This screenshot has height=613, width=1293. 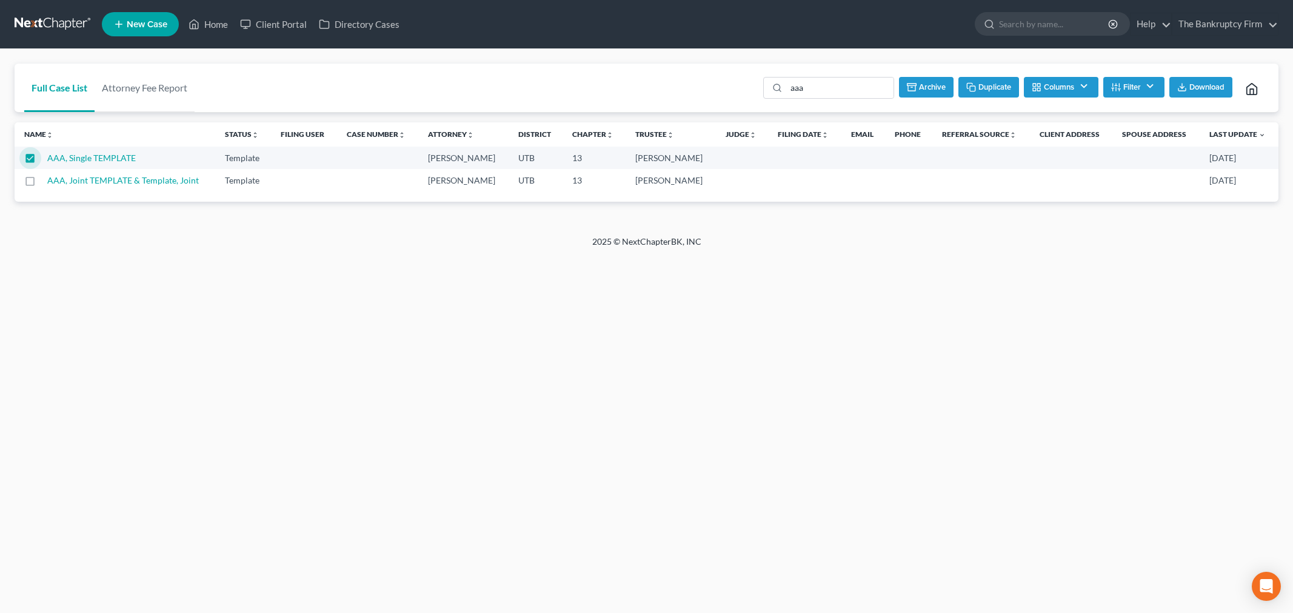 I want to click on a: Referral Sourceunfold_more, so click(x=979, y=134).